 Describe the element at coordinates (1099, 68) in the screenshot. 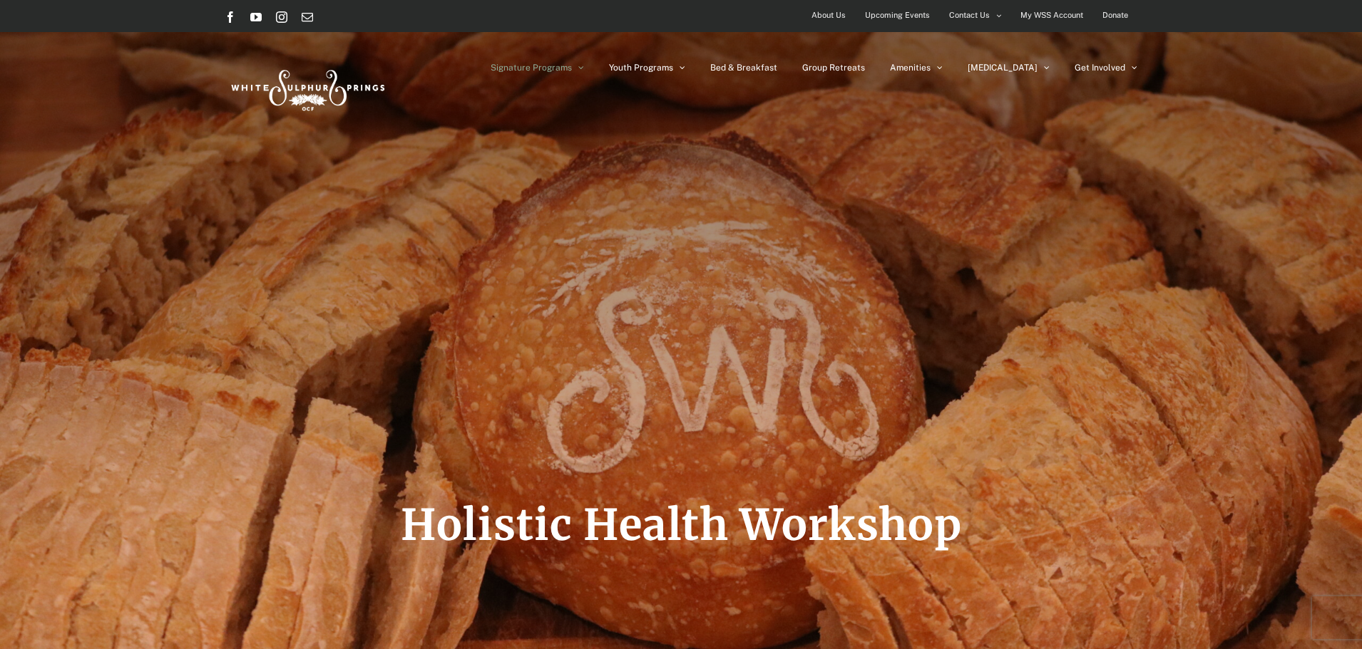

I see `span: Get Involved` at that location.